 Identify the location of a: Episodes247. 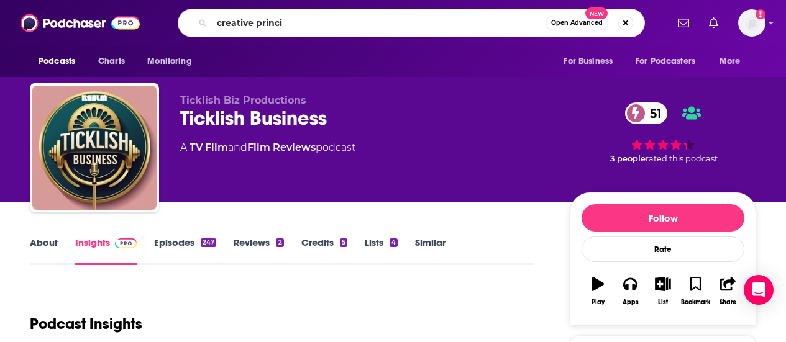
(185, 251).